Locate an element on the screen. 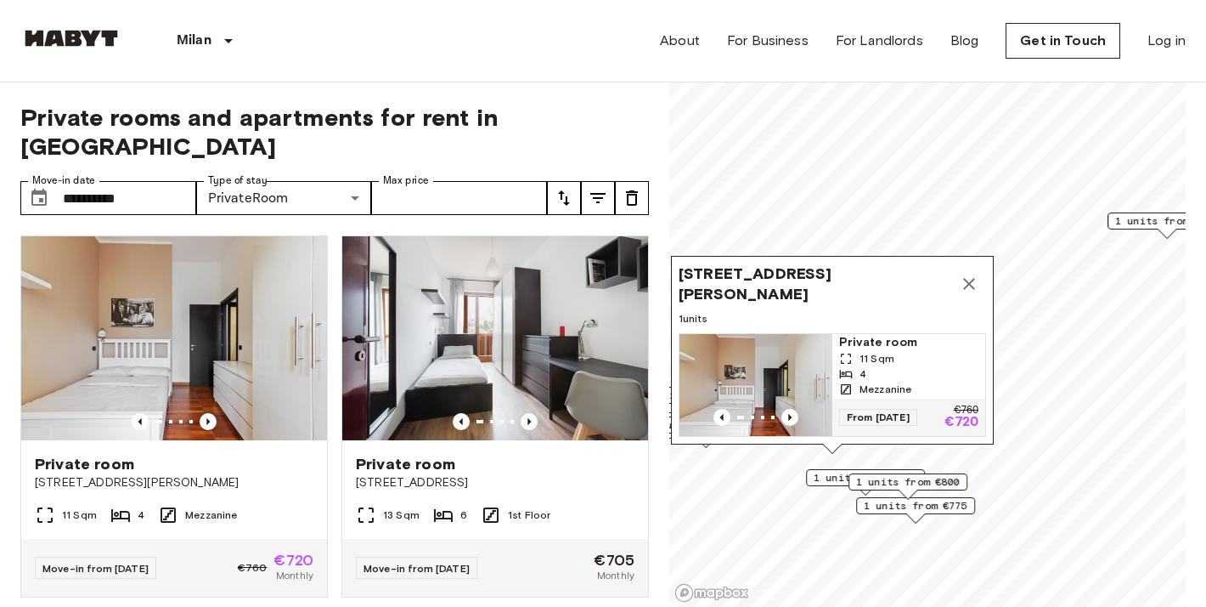  span: 6 is located at coordinates (464, 515).